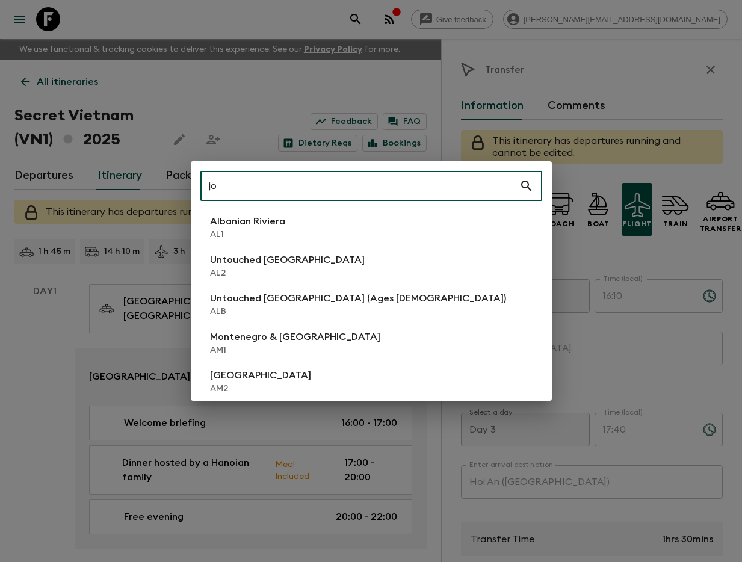  Describe the element at coordinates (247, 235) in the screenshot. I see `p: AL1` at that location.